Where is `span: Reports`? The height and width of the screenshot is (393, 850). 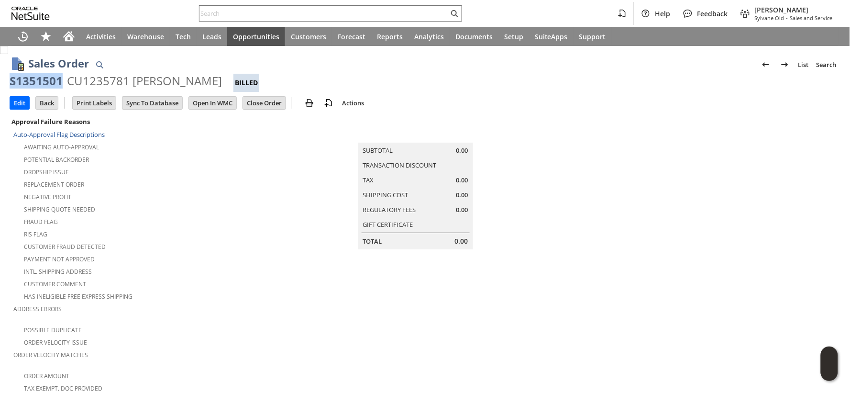
span: Reports is located at coordinates (390, 36).